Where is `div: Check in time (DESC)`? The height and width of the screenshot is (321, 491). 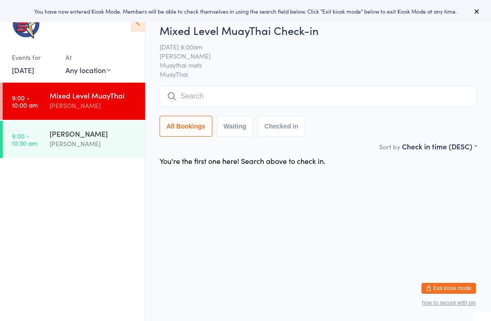
div: Check in time (DESC) is located at coordinates (439, 146).